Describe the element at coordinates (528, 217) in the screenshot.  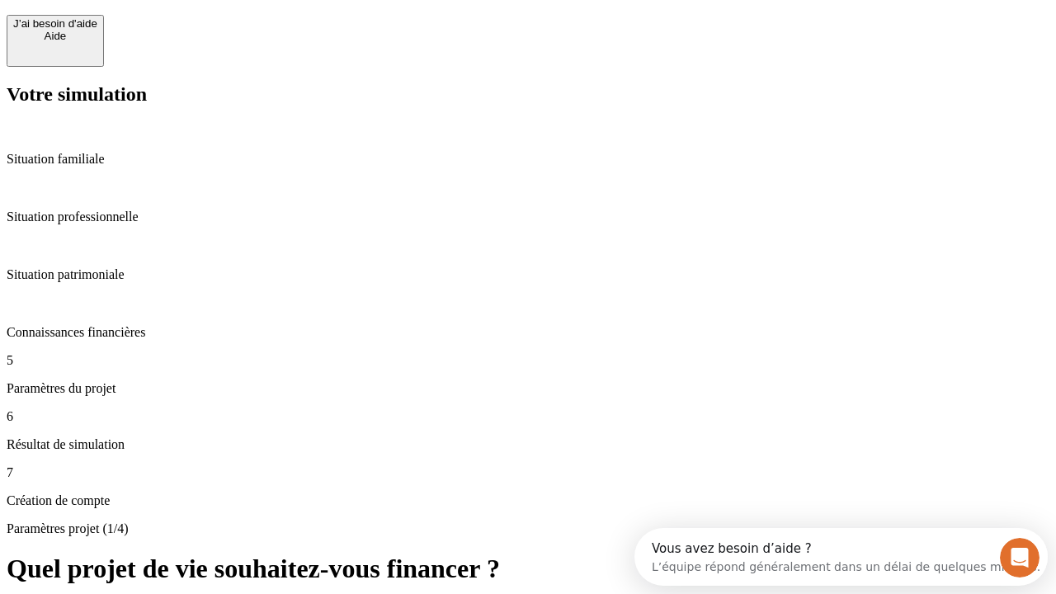
I see `p: Situation professionnelle` at that location.